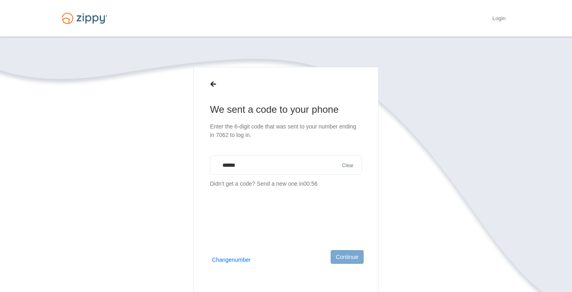 Image resolution: width=572 pixels, height=292 pixels. What do you see at coordinates (499, 19) in the screenshot?
I see `a: Login` at bounding box center [499, 19].